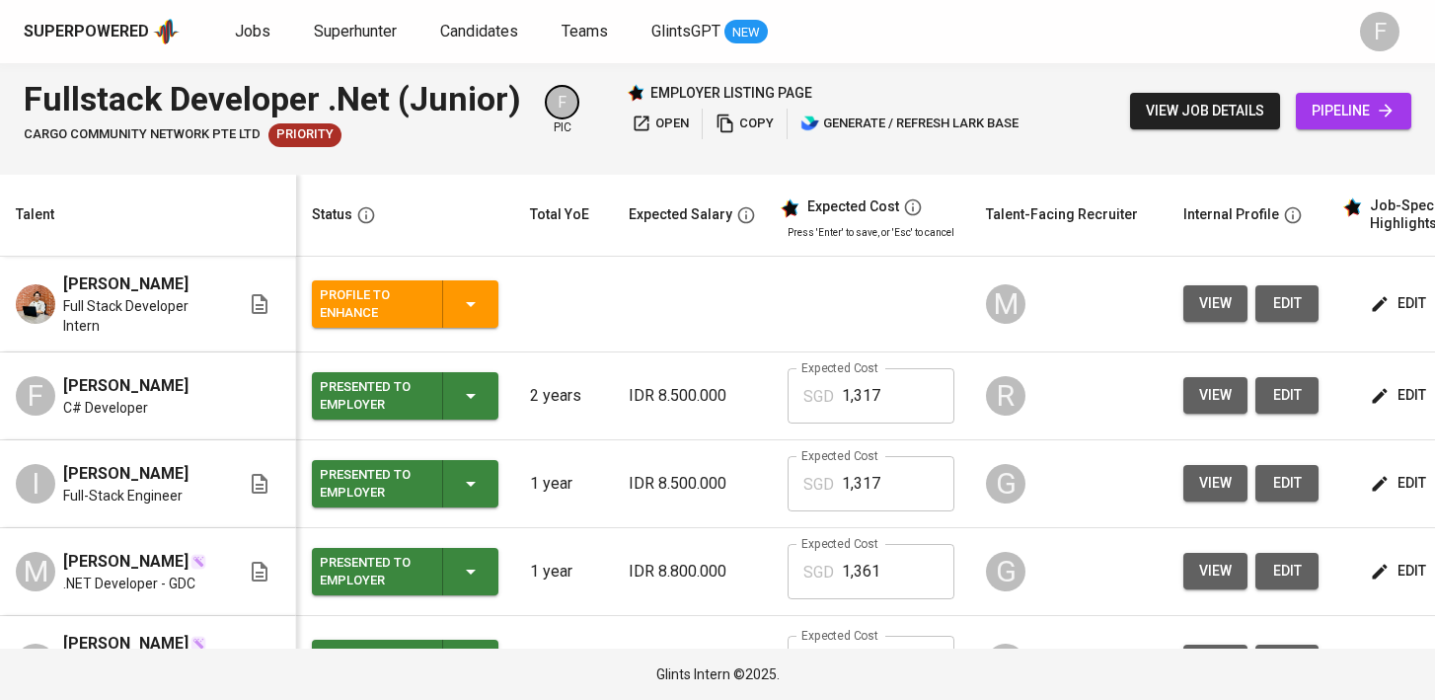 This screenshot has width=1435, height=700. I want to click on div: Expected Salary, so click(680, 214).